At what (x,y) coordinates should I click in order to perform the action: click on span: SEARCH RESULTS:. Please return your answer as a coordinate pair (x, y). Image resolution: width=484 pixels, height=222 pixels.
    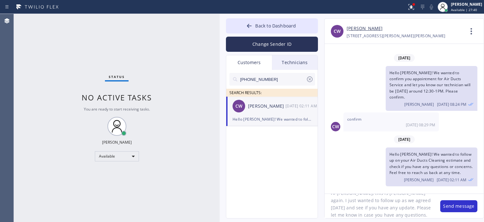
    Looking at the image, I should click on (246, 92).